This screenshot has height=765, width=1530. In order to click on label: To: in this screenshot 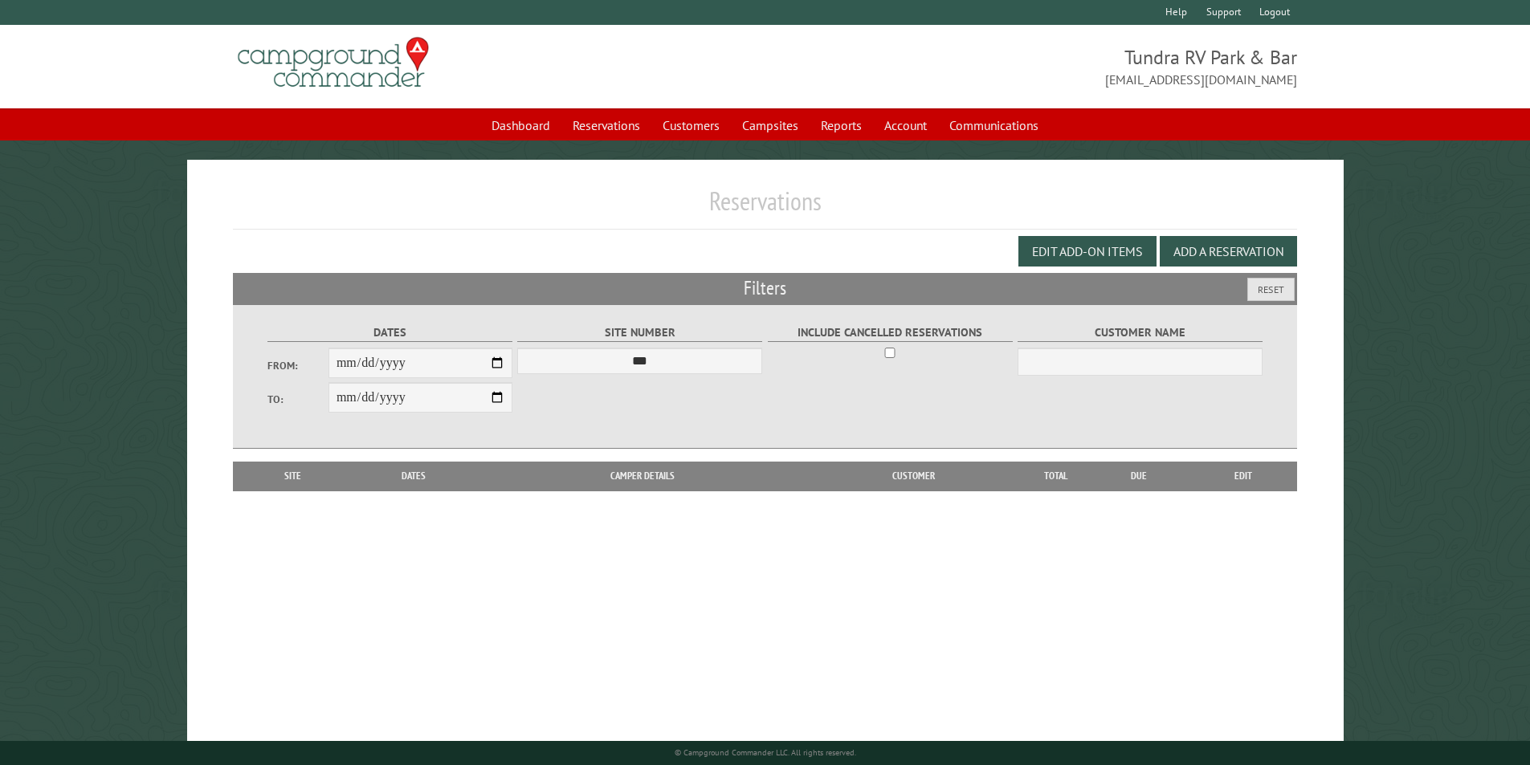, I will do `click(298, 399)`.